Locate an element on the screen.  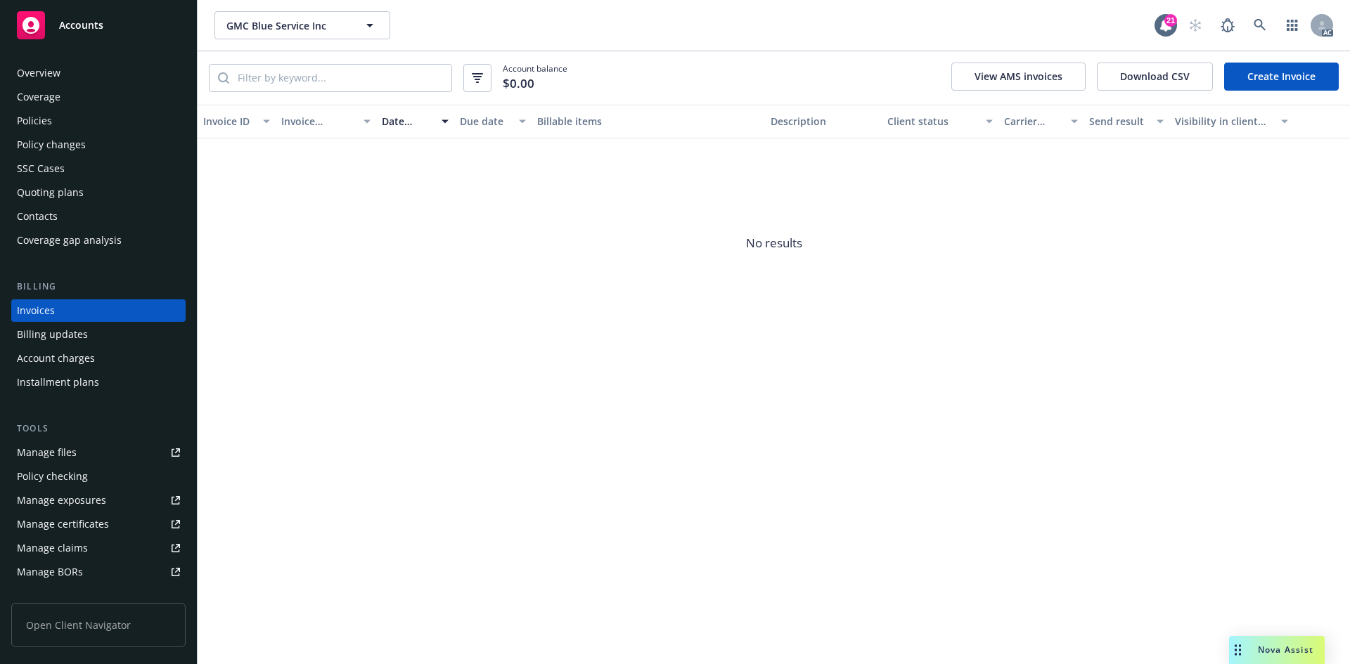
div: Due date is located at coordinates (485, 121).